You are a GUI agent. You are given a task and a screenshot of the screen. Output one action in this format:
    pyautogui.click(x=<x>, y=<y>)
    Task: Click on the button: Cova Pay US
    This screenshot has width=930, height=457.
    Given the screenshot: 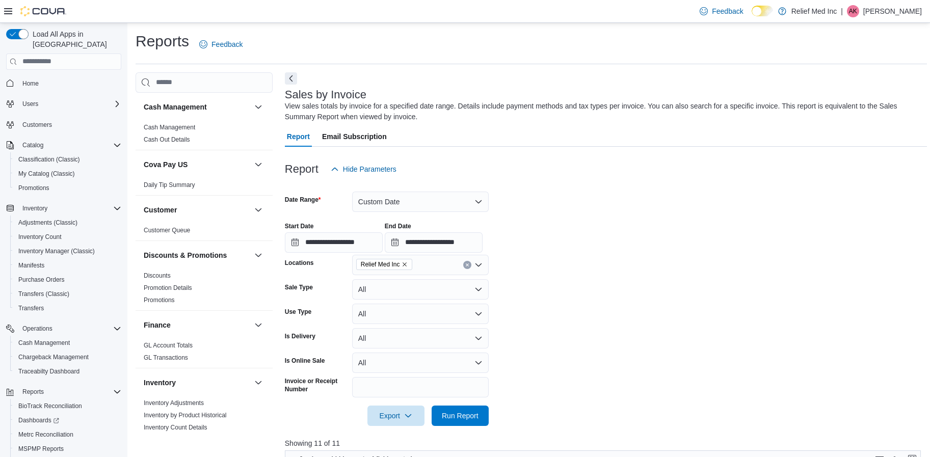 What is the action you would take?
    pyautogui.click(x=197, y=165)
    